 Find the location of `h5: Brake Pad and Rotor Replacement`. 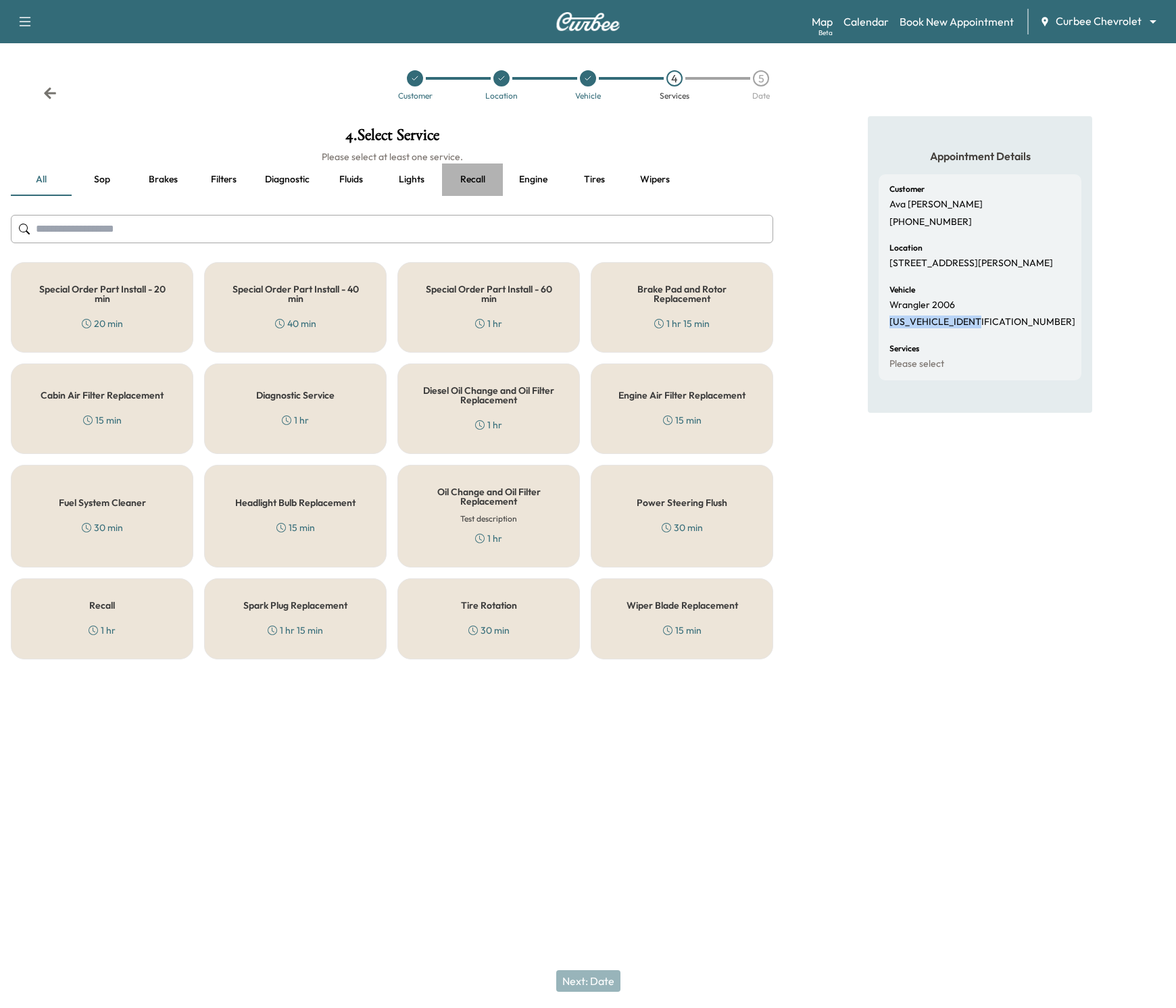

h5: Brake Pad and Rotor Replacement is located at coordinates (681, 294).